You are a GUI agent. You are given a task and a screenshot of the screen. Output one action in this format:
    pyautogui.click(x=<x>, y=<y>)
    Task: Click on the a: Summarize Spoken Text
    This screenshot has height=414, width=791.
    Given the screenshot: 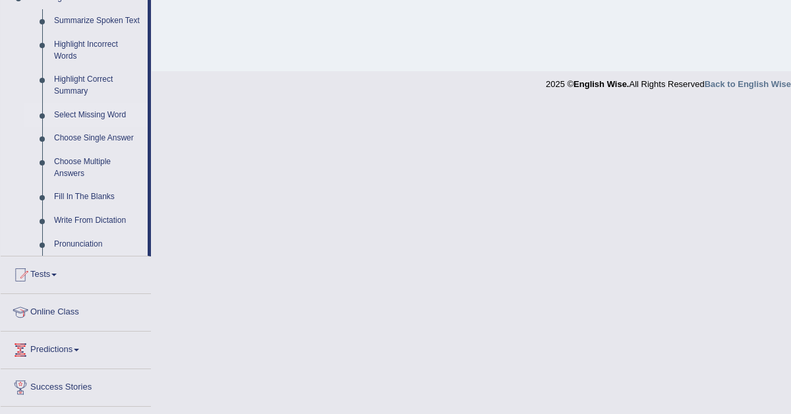 What is the action you would take?
    pyautogui.click(x=98, y=21)
    